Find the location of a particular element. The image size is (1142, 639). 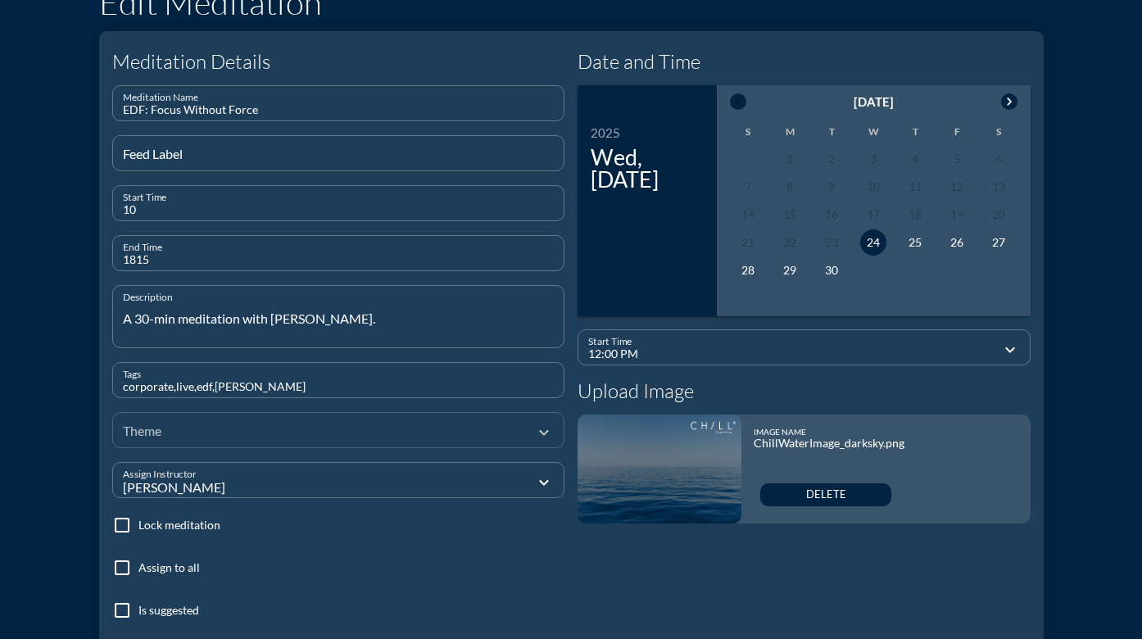

button: 28 is located at coordinates (748, 270).